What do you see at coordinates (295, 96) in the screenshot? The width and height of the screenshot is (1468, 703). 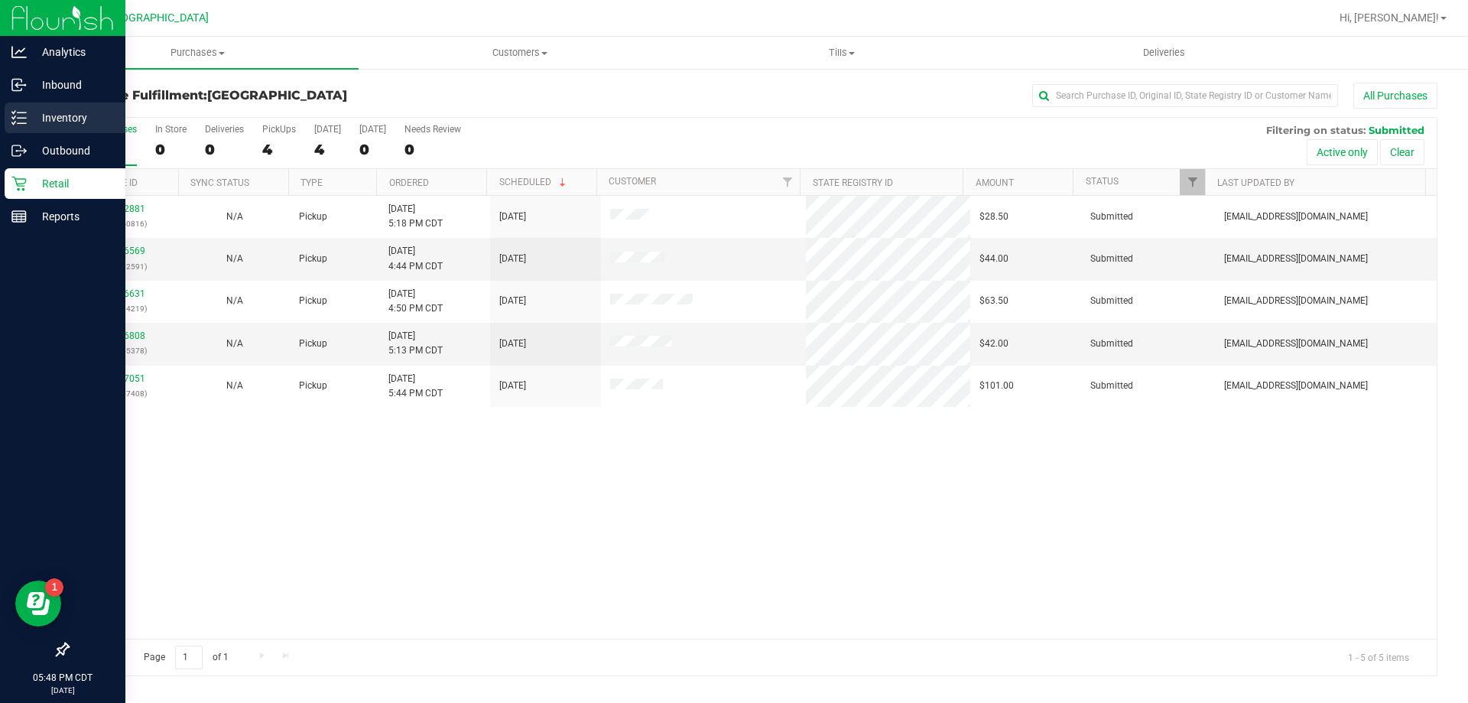 I see `h3: Purchase Fulfillment:` at bounding box center [295, 96].